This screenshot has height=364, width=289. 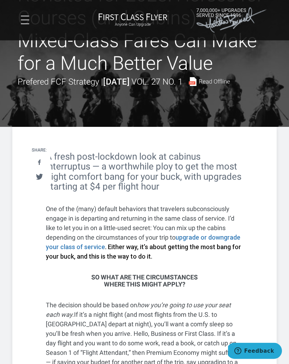 What do you see at coordinates (133, 25) in the screenshot?
I see `small: Anyone Can Upgrade` at bounding box center [133, 25].